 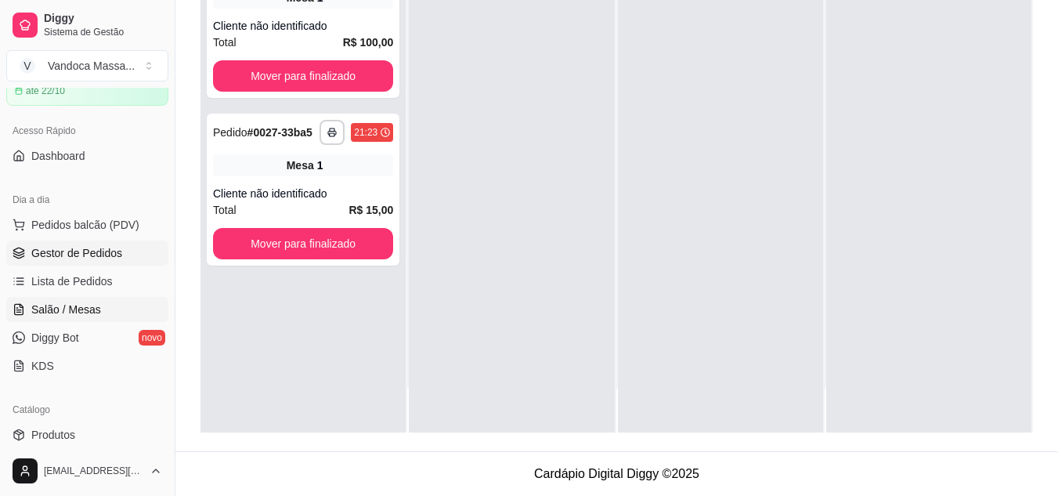 I want to click on button: Select a team, so click(x=87, y=66).